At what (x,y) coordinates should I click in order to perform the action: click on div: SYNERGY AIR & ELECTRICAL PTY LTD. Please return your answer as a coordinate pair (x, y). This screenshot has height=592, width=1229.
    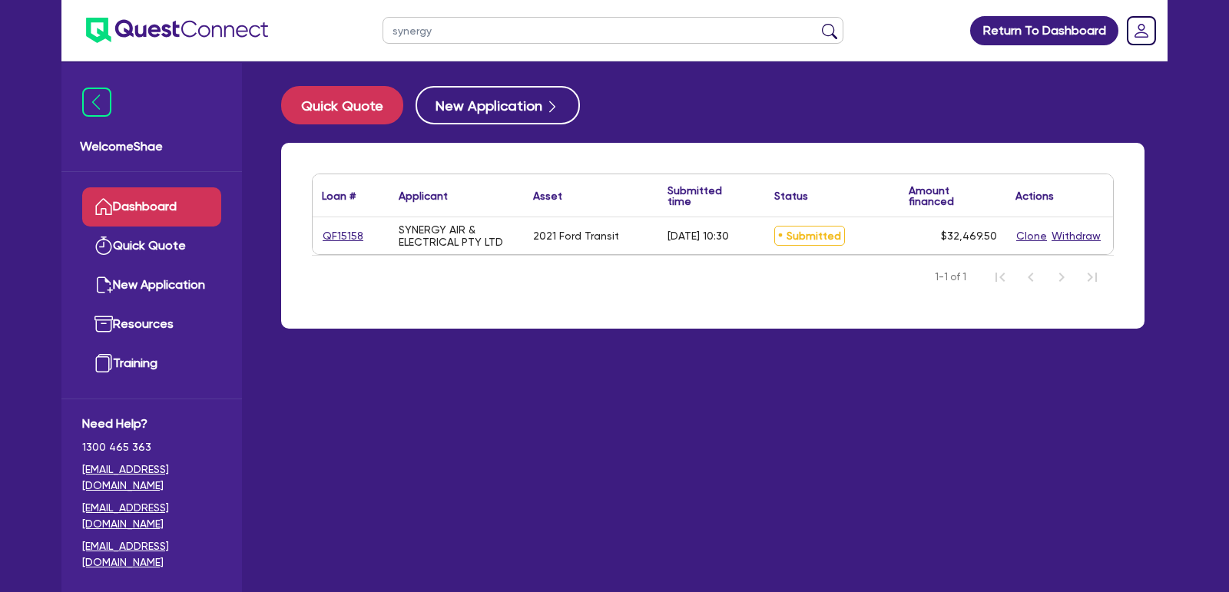
    Looking at the image, I should click on (456, 236).